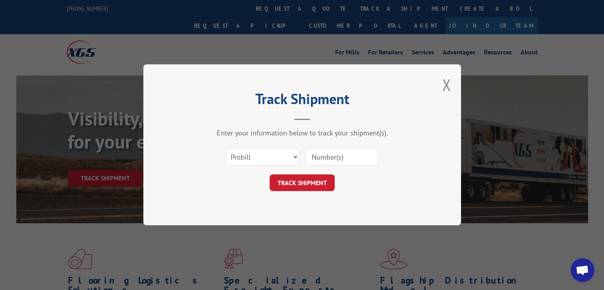 Image resolution: width=604 pixels, height=290 pixels. Describe the element at coordinates (302, 101) in the screenshot. I see `h2: Track Shipment` at that location.